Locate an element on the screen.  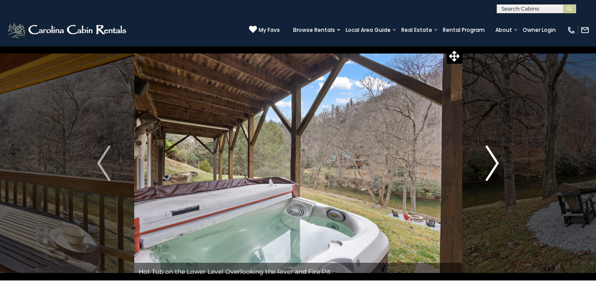
img: mail-regular-white.png is located at coordinates (585, 30).